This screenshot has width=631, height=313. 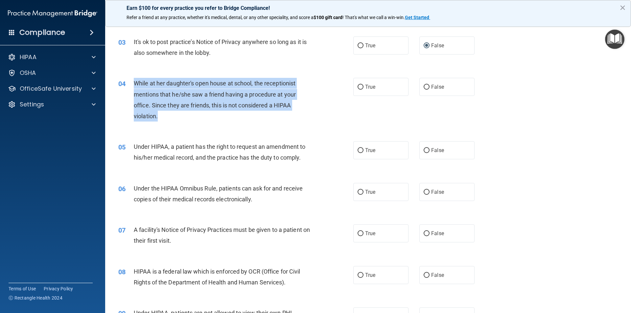 I want to click on span: 05, so click(x=122, y=147).